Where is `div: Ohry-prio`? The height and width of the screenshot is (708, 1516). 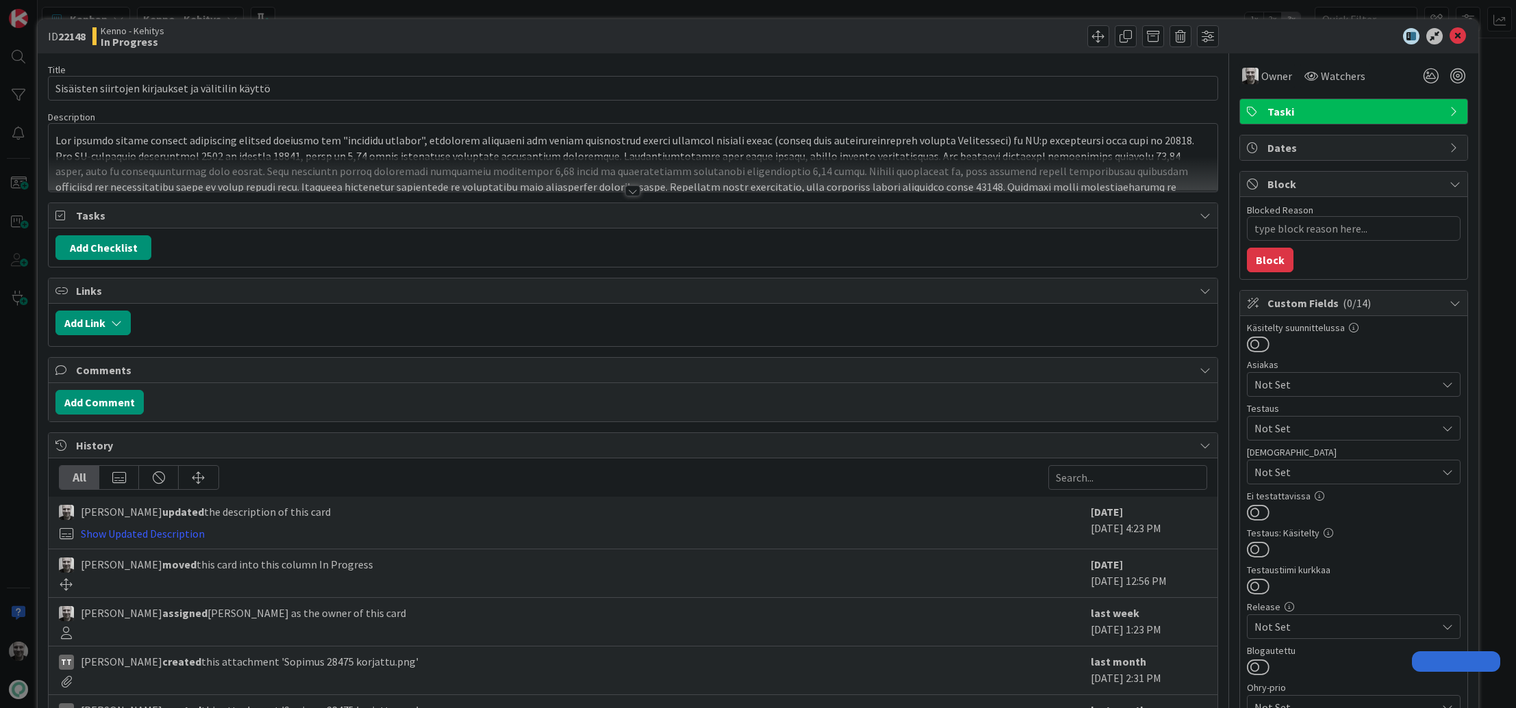
div: Ohry-prio is located at coordinates (1353, 688).